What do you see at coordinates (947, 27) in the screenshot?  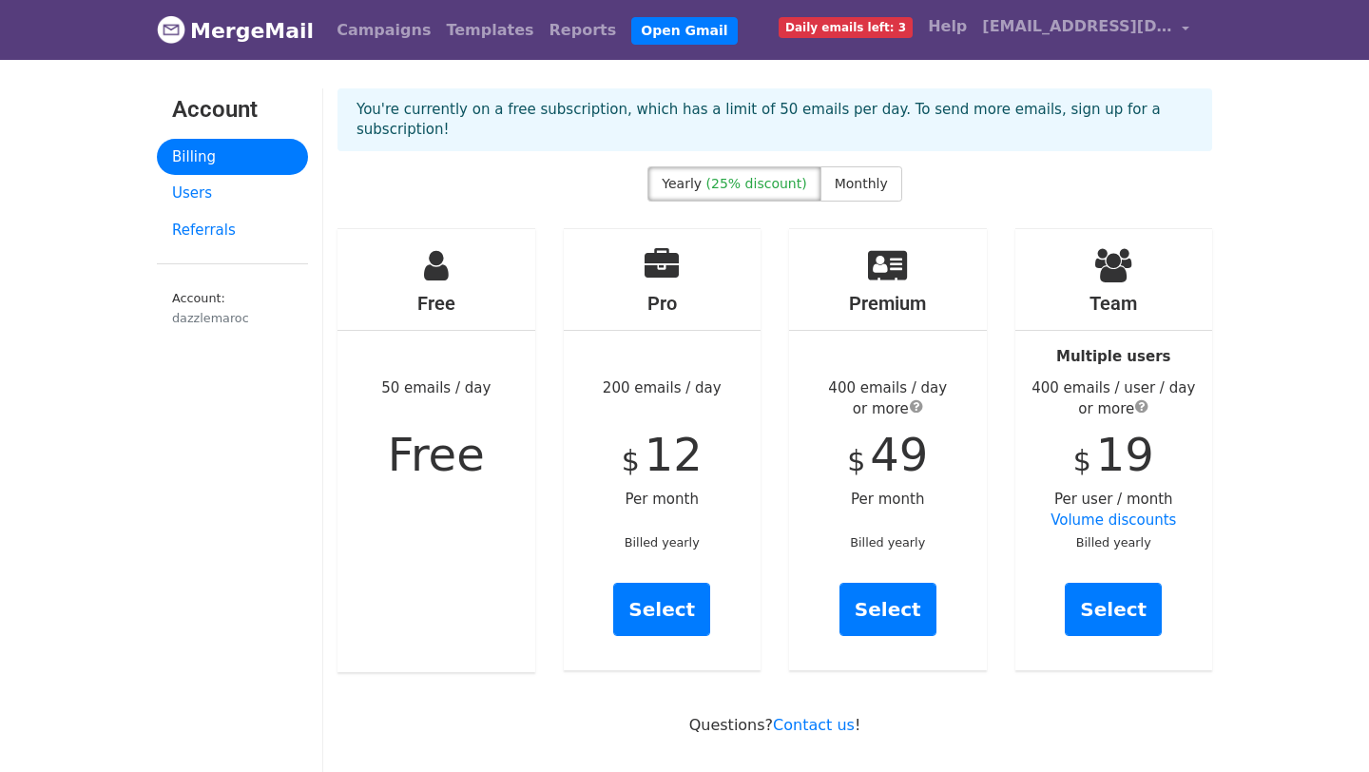 I see `a: Help` at bounding box center [947, 27].